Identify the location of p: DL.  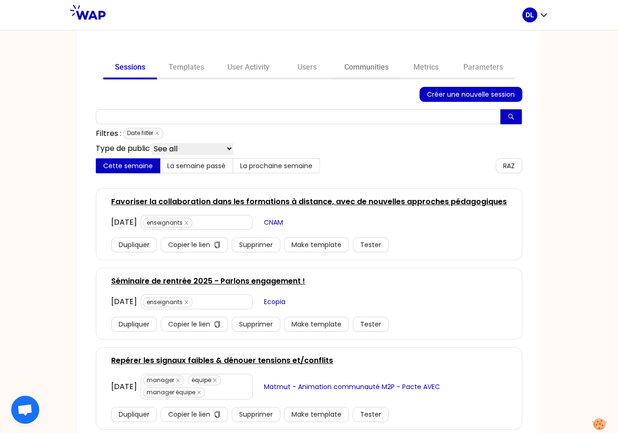
(530, 15).